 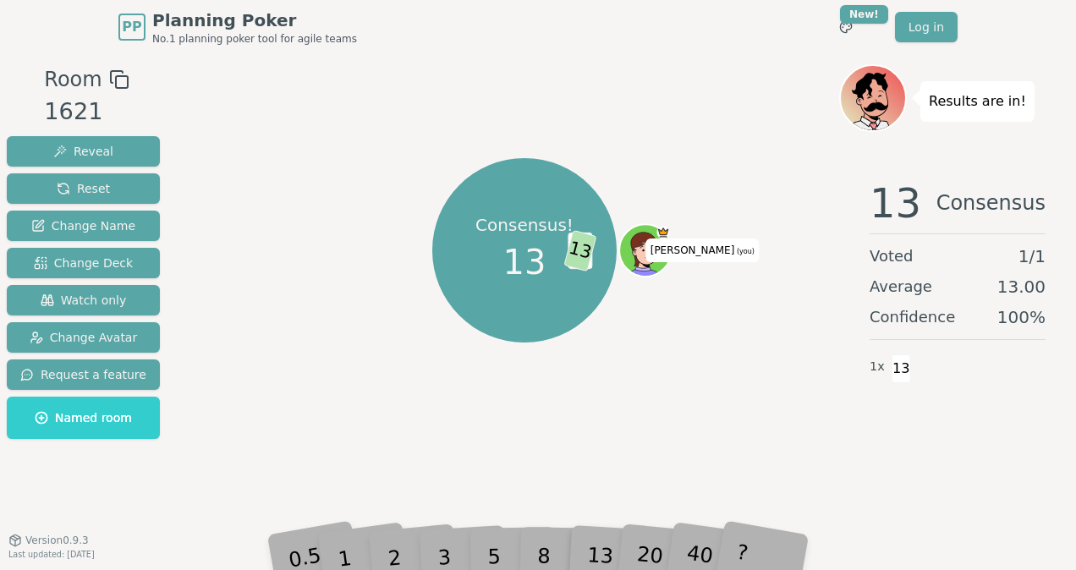 I want to click on button: Reset, so click(x=83, y=189).